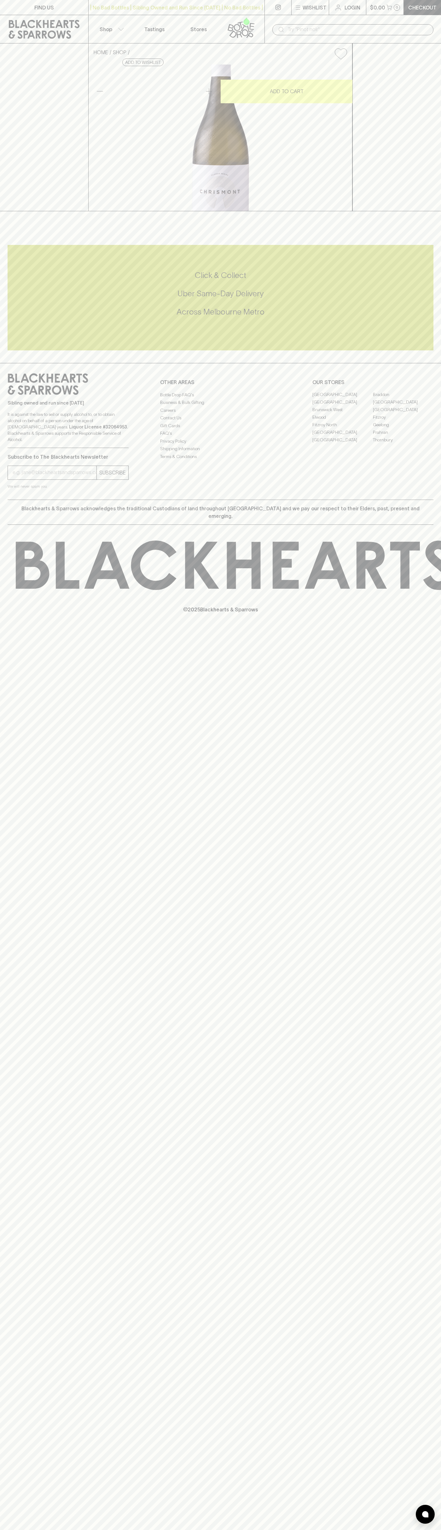 Image resolution: width=441 pixels, height=1530 pixels. What do you see at coordinates (403, 425) in the screenshot?
I see `a: Geelong` at bounding box center [403, 425].